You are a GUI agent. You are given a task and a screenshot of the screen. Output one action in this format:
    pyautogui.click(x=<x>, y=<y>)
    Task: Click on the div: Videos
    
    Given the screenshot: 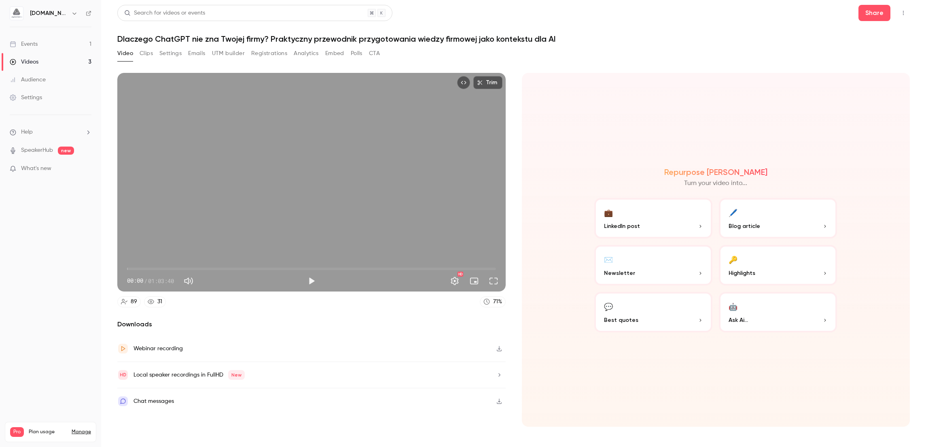 What is the action you would take?
    pyautogui.click(x=24, y=62)
    